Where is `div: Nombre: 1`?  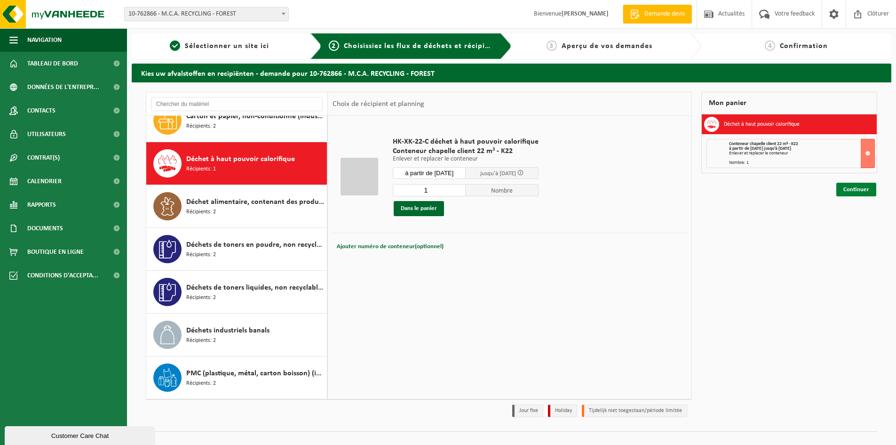
div: Nombre: 1 is located at coordinates (802, 163).